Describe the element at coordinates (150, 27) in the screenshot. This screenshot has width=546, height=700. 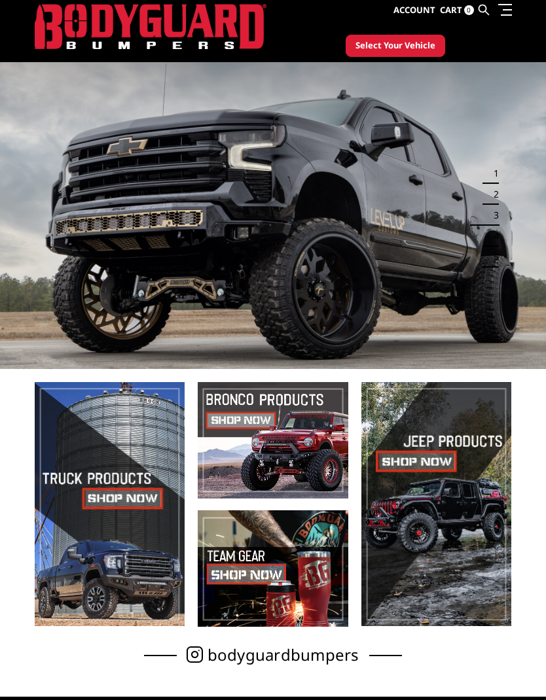
I see `img: BODYGUARD BUMPERS` at that location.